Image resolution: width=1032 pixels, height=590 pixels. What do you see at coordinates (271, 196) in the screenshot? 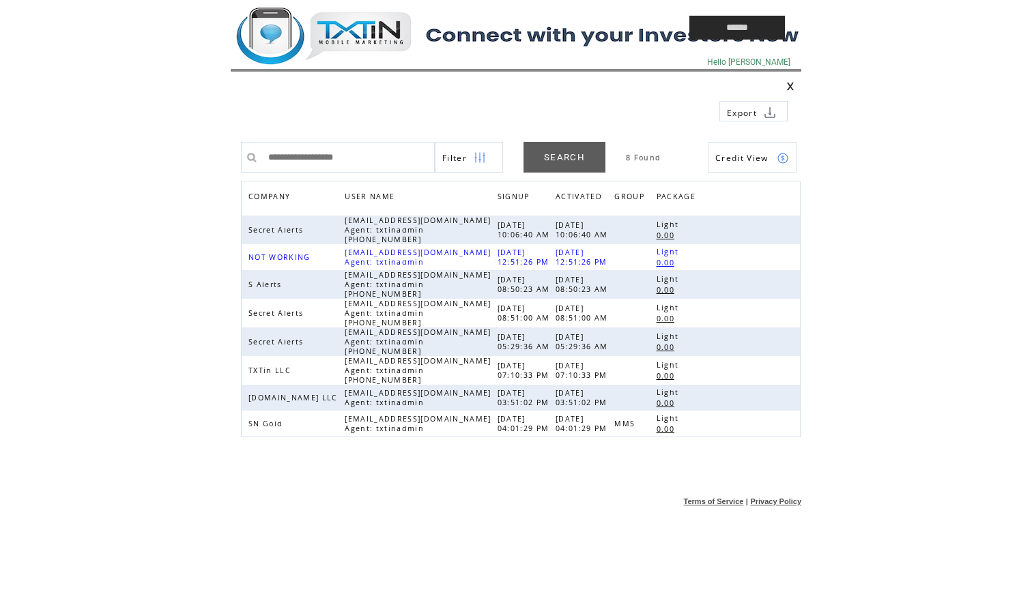
I see `a: COMPANY` at bounding box center [271, 196].